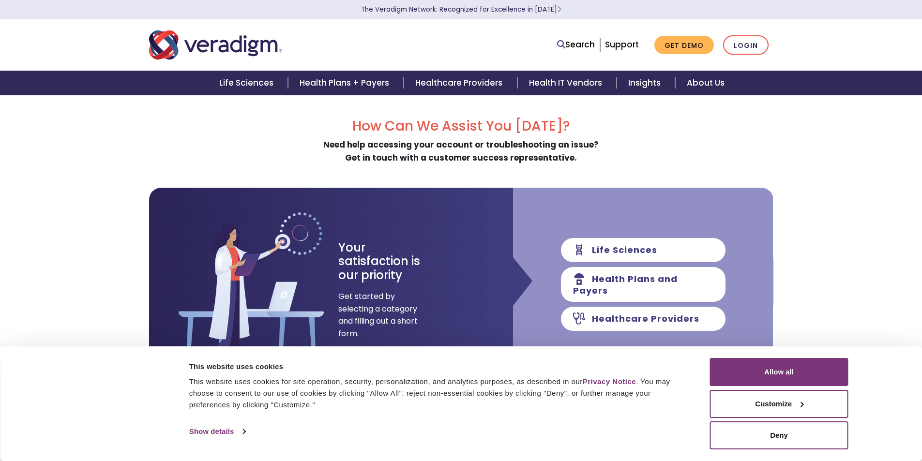 The height and width of the screenshot is (461, 922). I want to click on a: Veradigm logo, so click(215, 45).